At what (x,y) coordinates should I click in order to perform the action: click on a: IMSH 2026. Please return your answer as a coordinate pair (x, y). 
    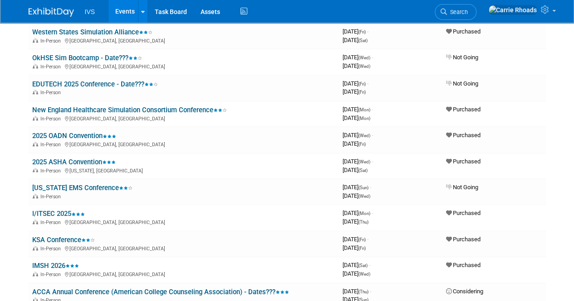
    Looking at the image, I should click on (55, 266).